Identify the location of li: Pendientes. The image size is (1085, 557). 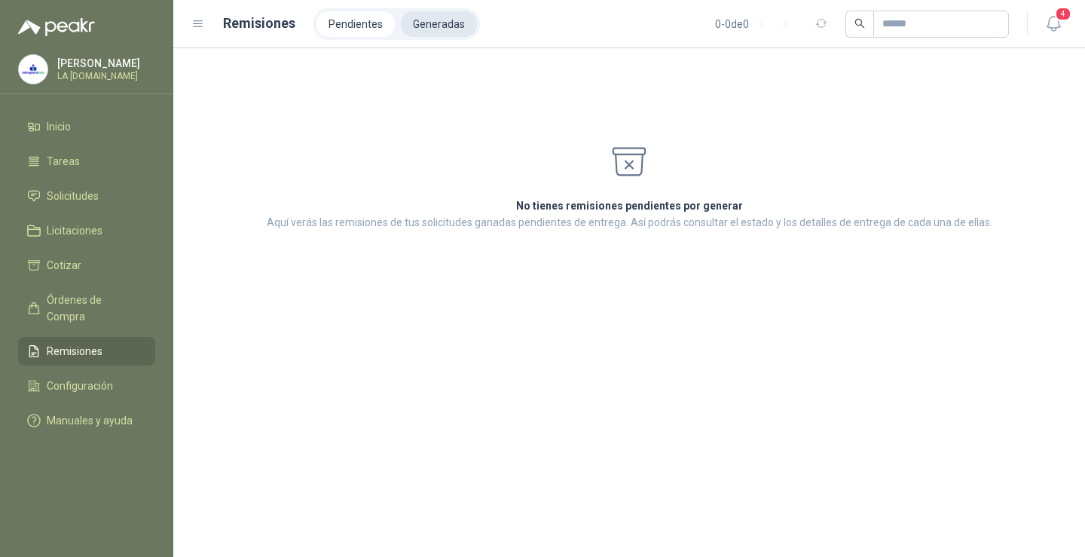
(355, 24).